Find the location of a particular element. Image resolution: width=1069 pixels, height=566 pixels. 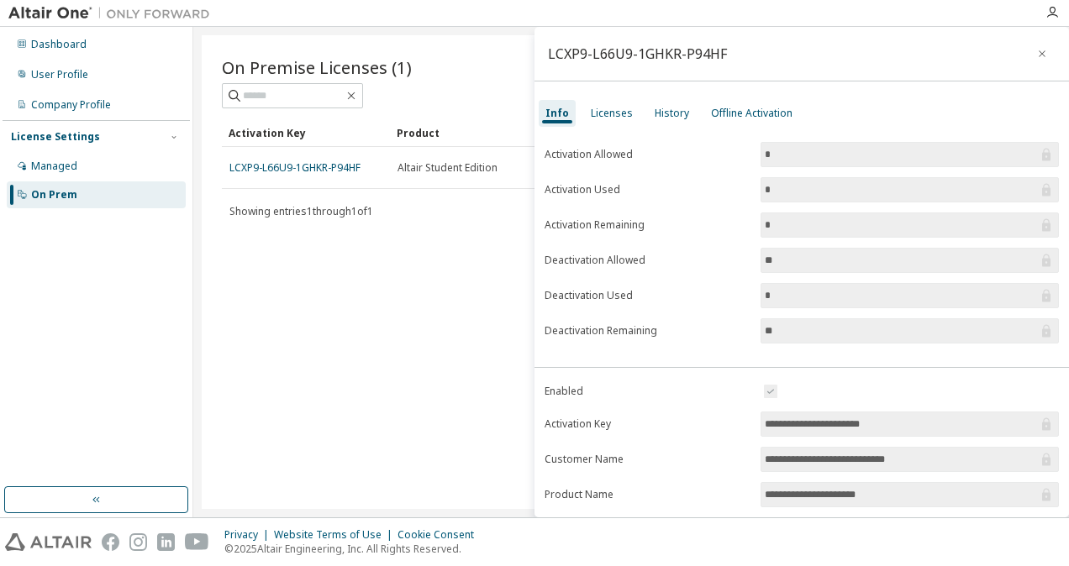

div: History is located at coordinates (671, 113).